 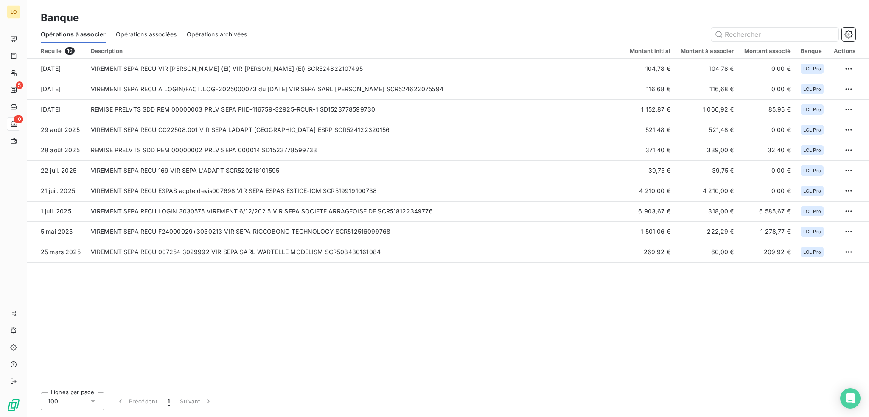 What do you see at coordinates (707, 252) in the screenshot?
I see `td: 60,00 €` at bounding box center [707, 252].